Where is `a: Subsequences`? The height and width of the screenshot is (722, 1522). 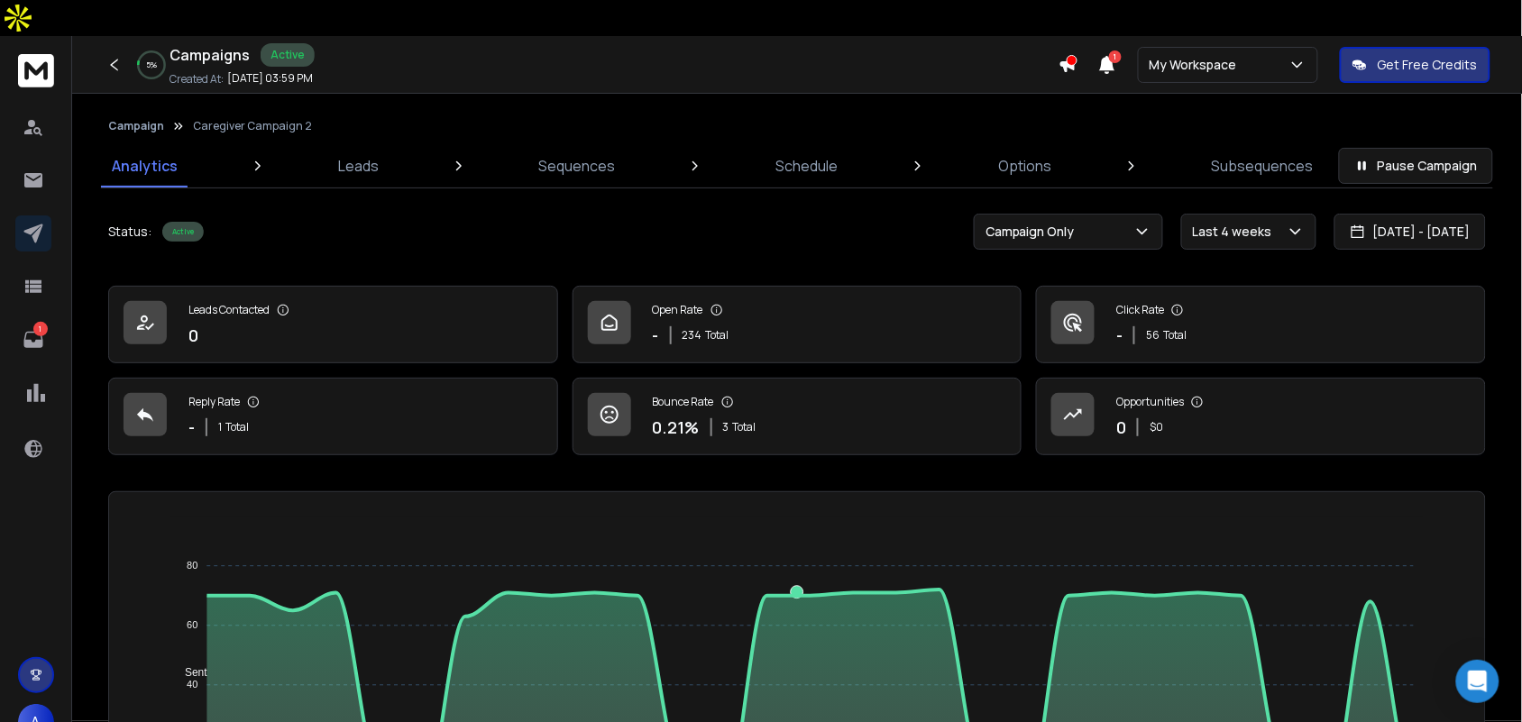
a: Subsequences is located at coordinates (1263, 166).